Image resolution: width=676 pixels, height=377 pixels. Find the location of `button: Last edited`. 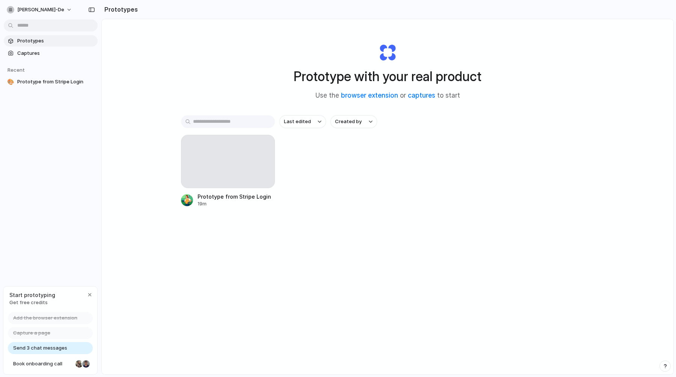

button: Last edited is located at coordinates (303, 122).